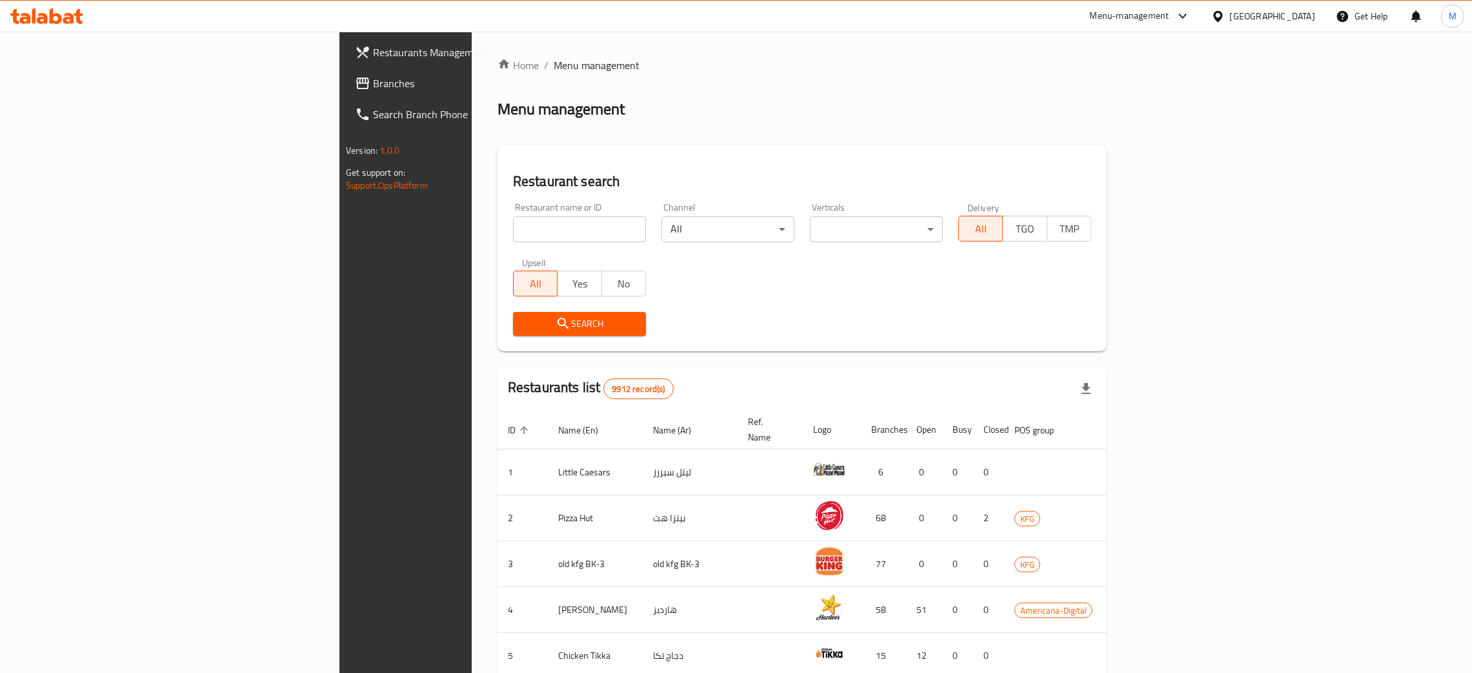 This screenshot has height=673, width=1472. Describe the element at coordinates (690, 472) in the screenshot. I see `td: ليتل سيزرز` at that location.